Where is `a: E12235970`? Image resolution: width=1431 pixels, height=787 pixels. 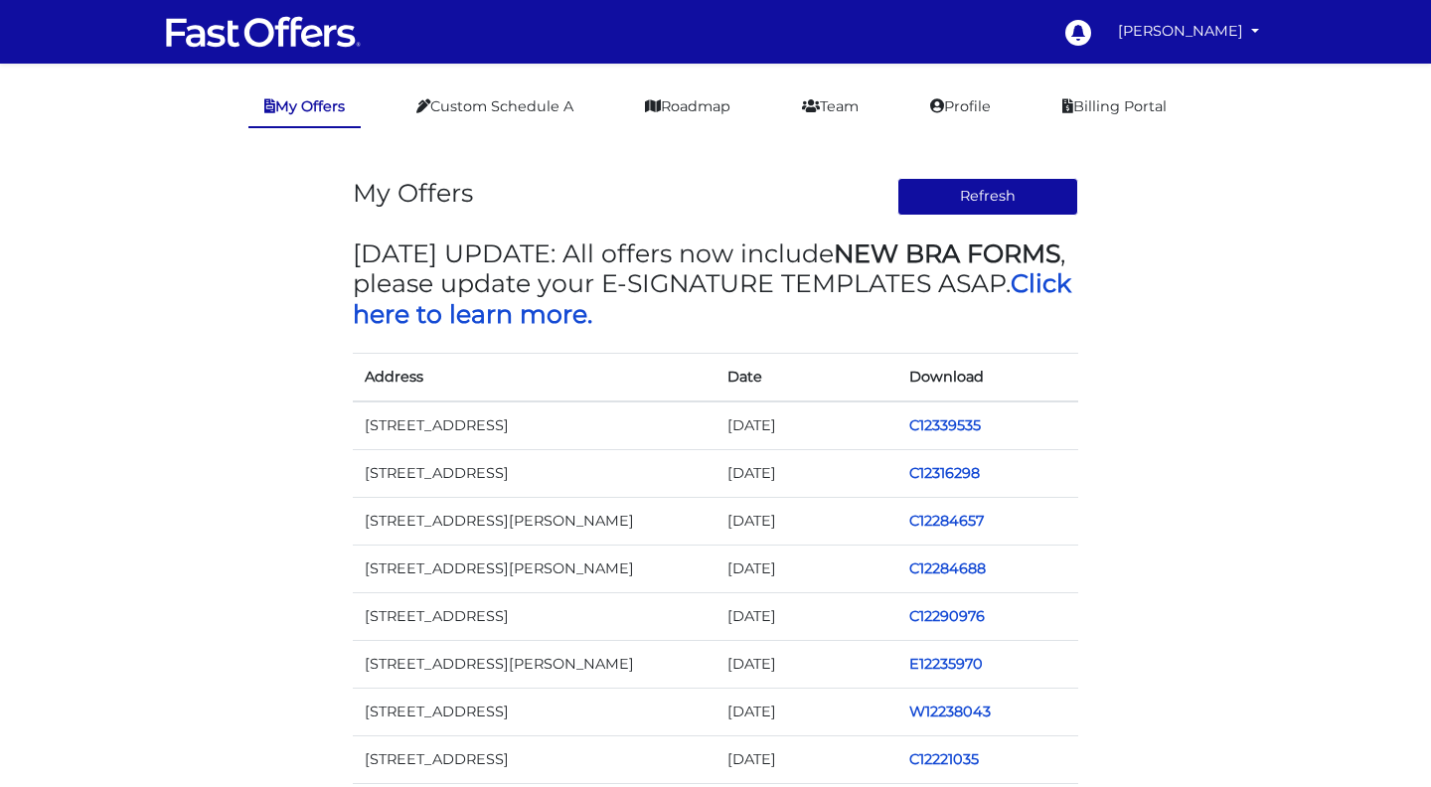
a: E12235970 is located at coordinates (946, 664).